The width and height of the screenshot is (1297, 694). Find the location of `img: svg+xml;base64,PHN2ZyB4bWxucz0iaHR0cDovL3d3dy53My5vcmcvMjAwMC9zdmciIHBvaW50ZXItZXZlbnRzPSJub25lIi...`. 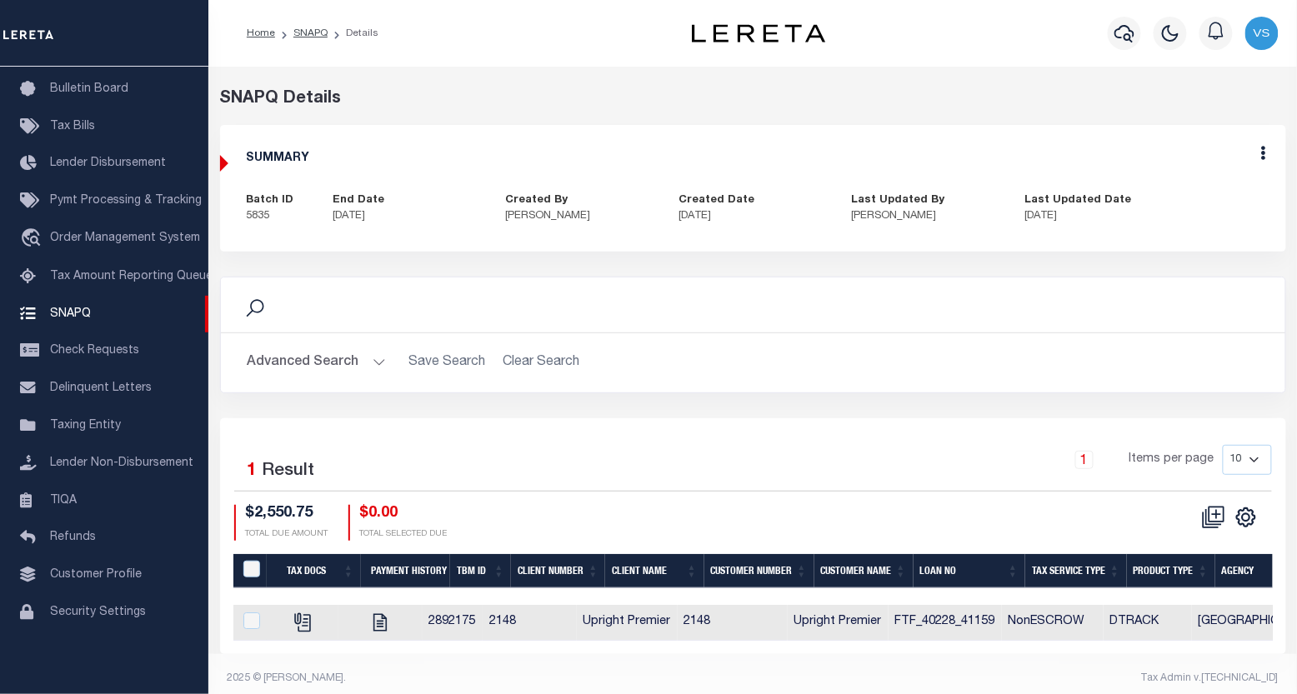

img: svg+xml;base64,PHN2ZyB4bWxucz0iaHR0cDovL3d3dy53My5vcmcvMjAwMC9zdmciIHBvaW50ZXItZXZlbnRzPSJub25lIi... is located at coordinates (1262, 33).